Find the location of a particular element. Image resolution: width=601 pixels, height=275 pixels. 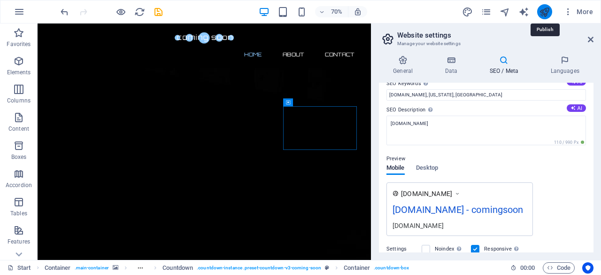

span: . main-container is located at coordinates (92, 268).